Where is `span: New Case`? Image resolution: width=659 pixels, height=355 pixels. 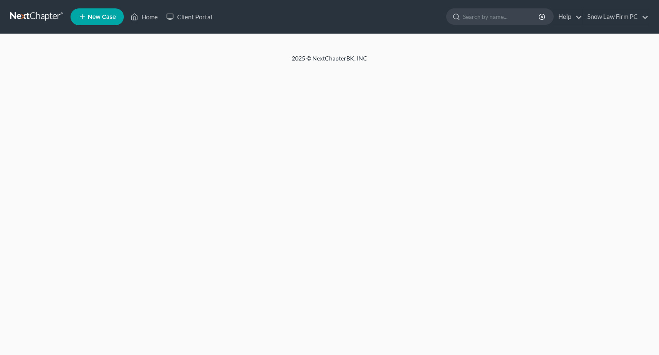 span: New Case is located at coordinates (102, 17).